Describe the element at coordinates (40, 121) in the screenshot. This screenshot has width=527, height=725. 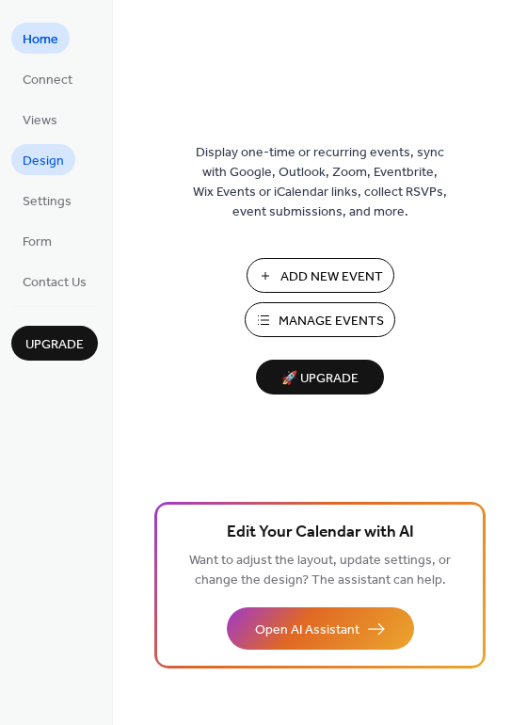
I see `span: Views` at that location.